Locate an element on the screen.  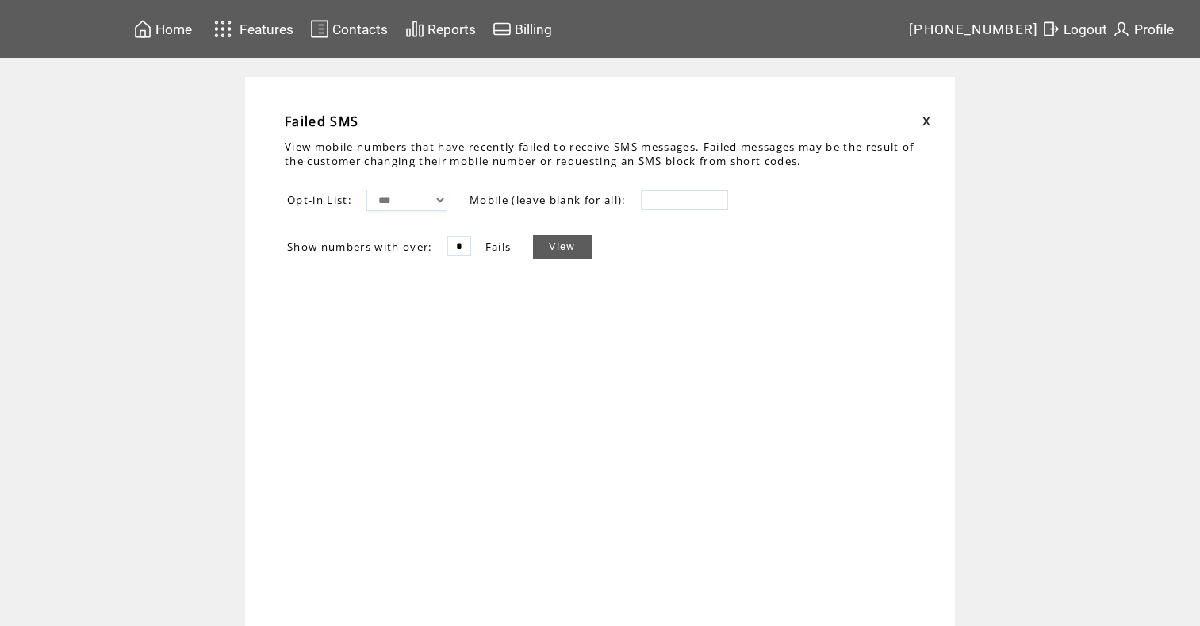
a: Reports is located at coordinates (440, 29).